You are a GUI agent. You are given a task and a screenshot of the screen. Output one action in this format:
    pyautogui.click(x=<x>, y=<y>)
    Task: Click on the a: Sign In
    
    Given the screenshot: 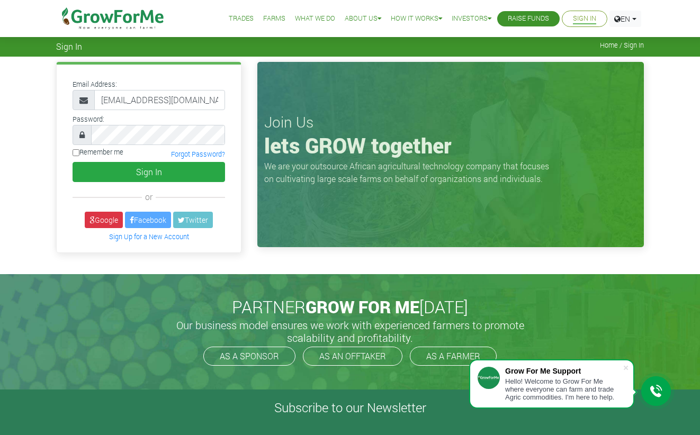 What is the action you would take?
    pyautogui.click(x=585, y=19)
    